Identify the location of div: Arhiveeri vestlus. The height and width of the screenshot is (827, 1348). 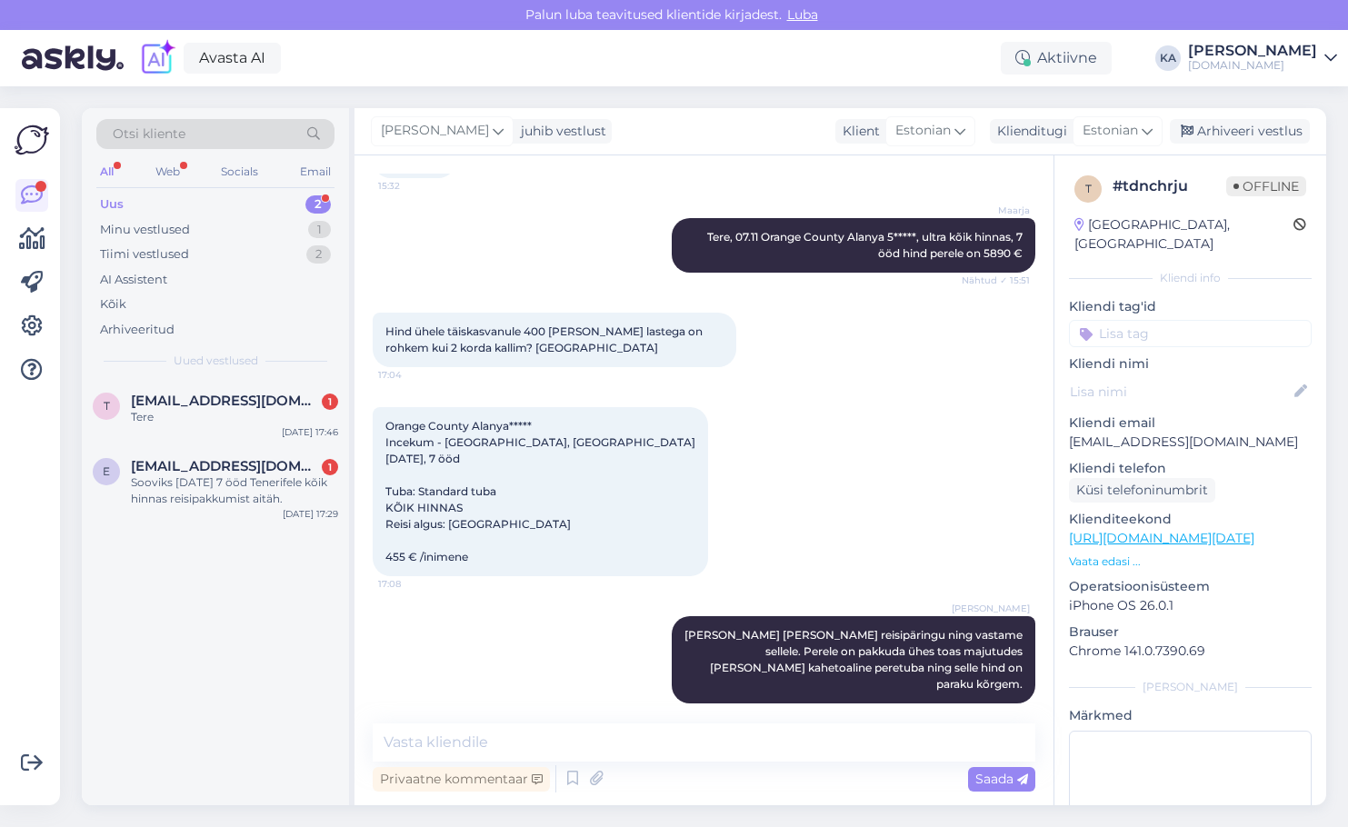
(1240, 131).